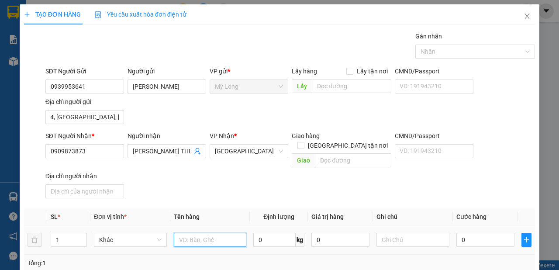 This screenshot has width=559, height=270. I want to click on input: VD: Bàn, Ghế, so click(210, 240).